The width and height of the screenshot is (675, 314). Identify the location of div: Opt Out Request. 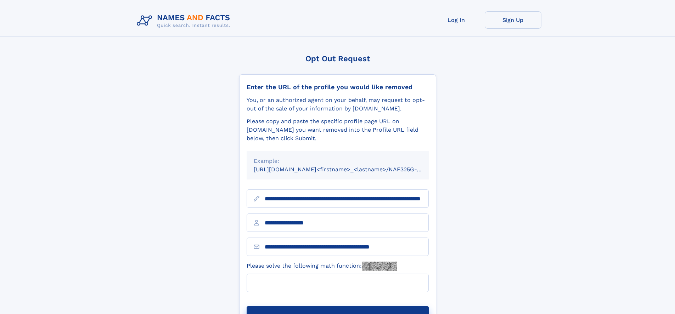
(338, 59).